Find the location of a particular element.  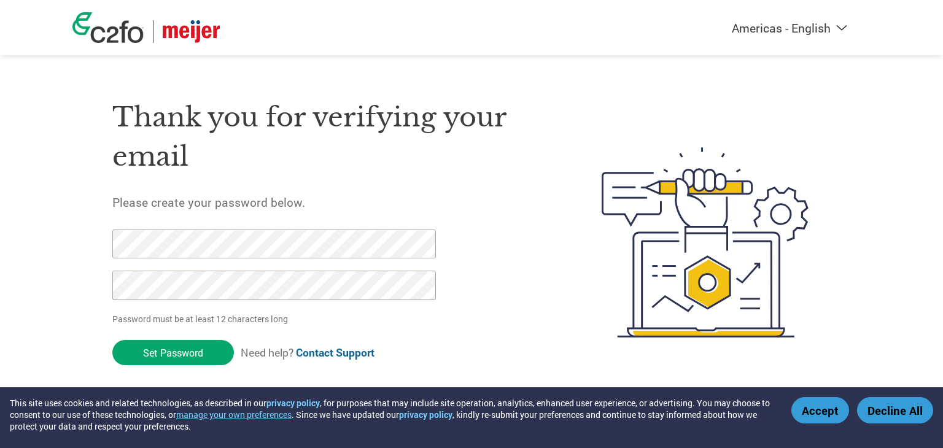

p: Password must be at least 12 characters long is located at coordinates (276, 319).